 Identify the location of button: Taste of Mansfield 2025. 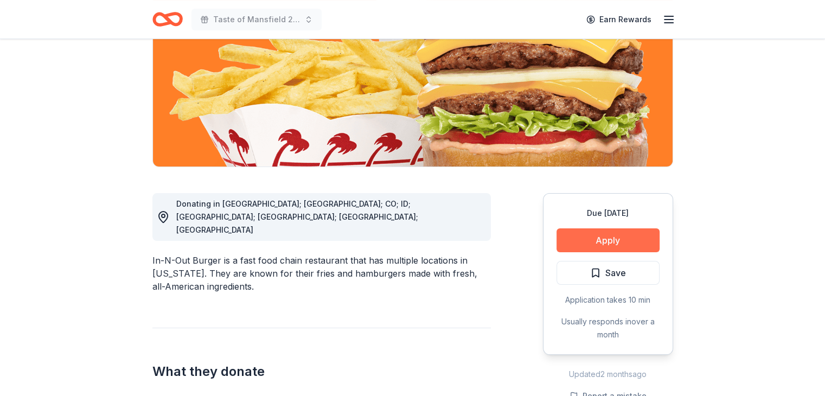
(256, 20).